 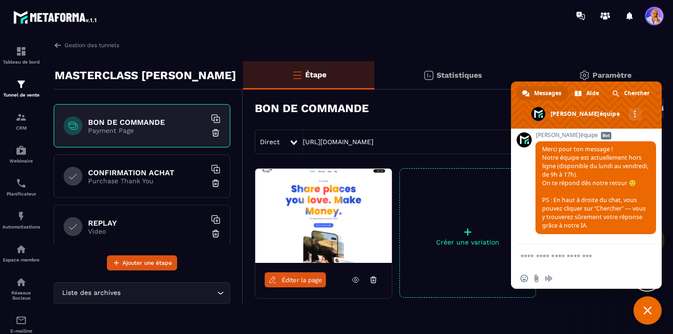 I want to click on h6: REPLAY, so click(x=147, y=223).